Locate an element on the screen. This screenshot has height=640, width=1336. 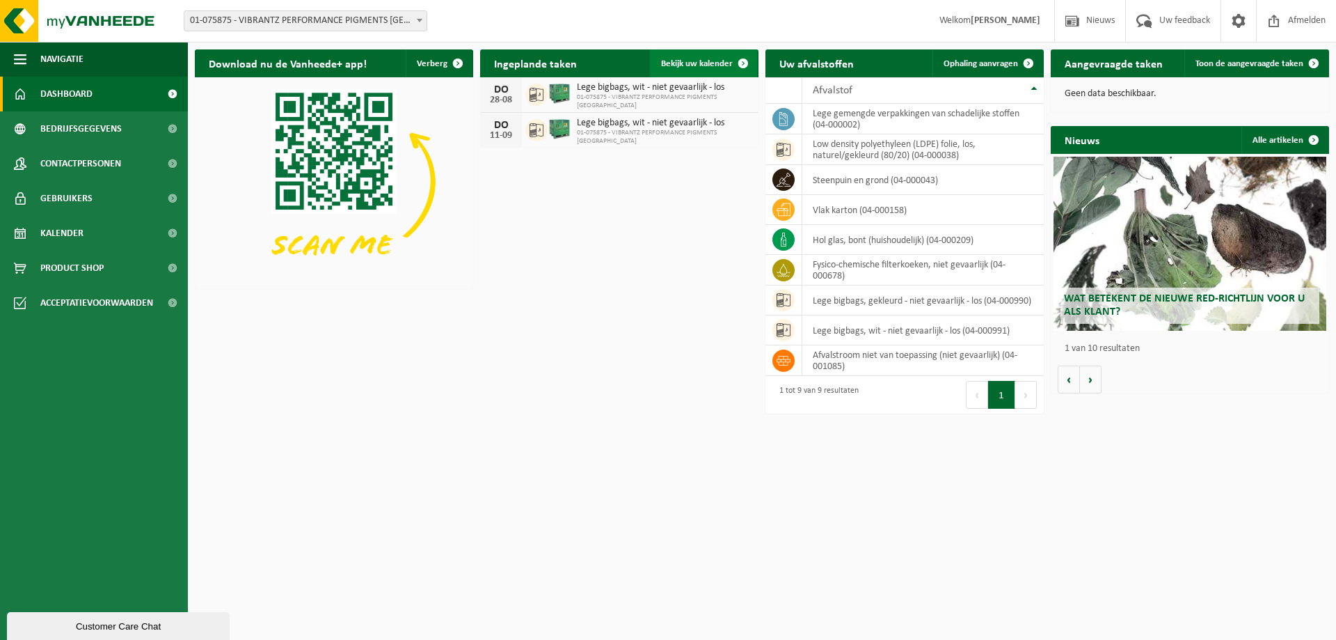
span: Toon de aangevraagde taken is located at coordinates (1249, 63).